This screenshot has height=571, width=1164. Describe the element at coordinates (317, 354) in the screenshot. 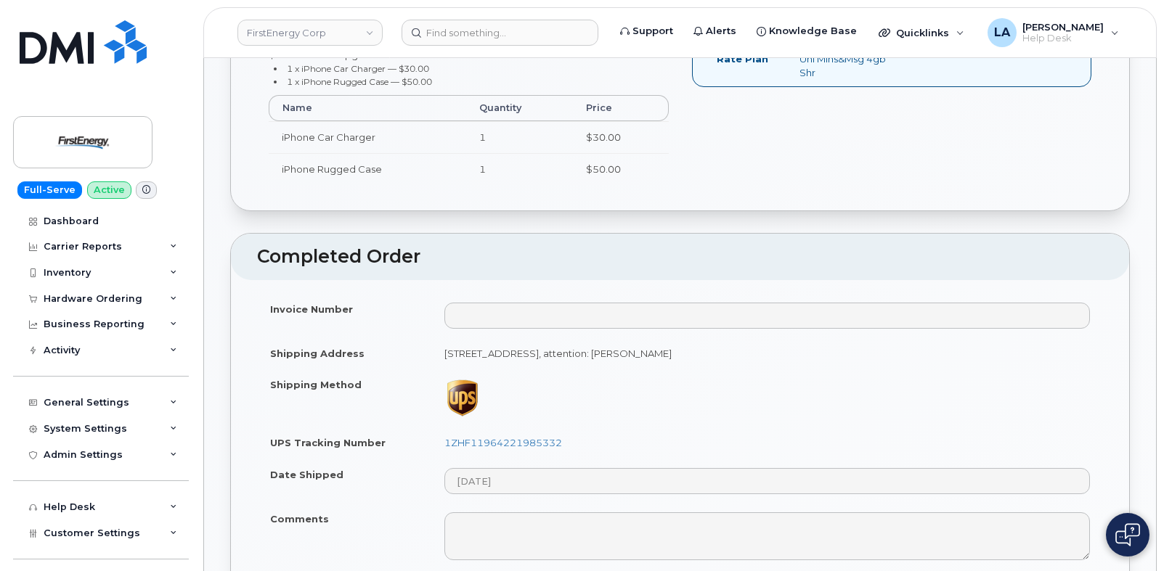

I see `label: Shipping Address` at that location.